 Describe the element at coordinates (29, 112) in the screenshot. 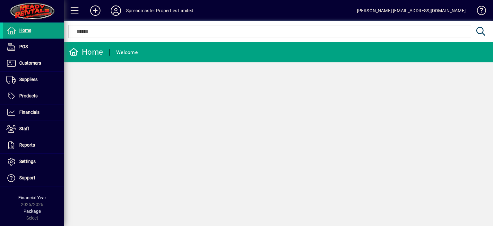

I see `span: Financials` at that location.